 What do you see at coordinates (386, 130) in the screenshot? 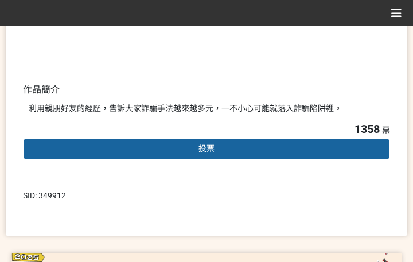
I see `span: 票` at bounding box center [386, 130].